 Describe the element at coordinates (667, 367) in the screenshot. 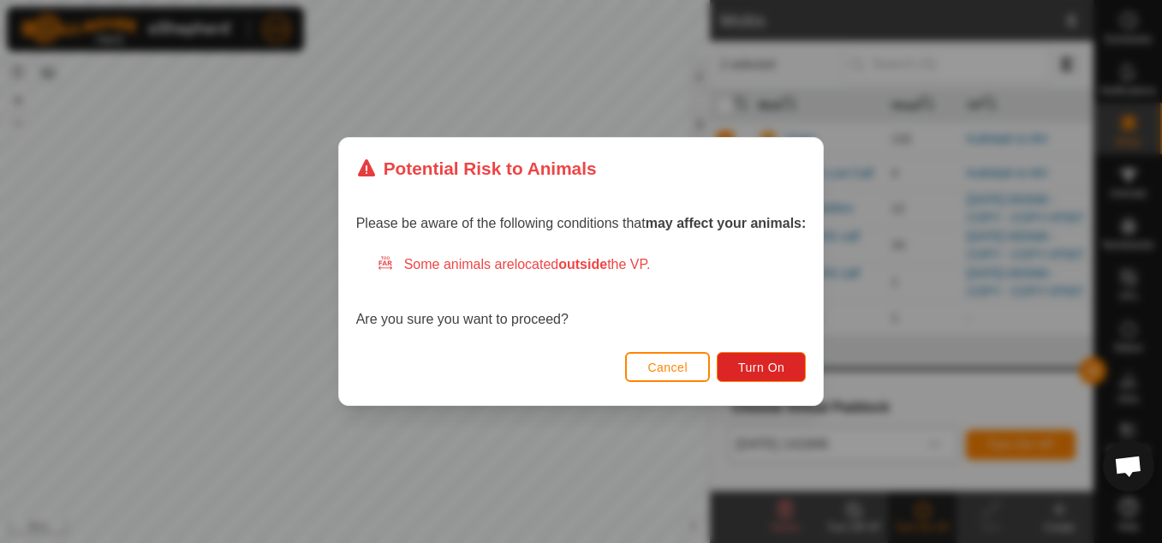

I see `button: Cancel` at that location.